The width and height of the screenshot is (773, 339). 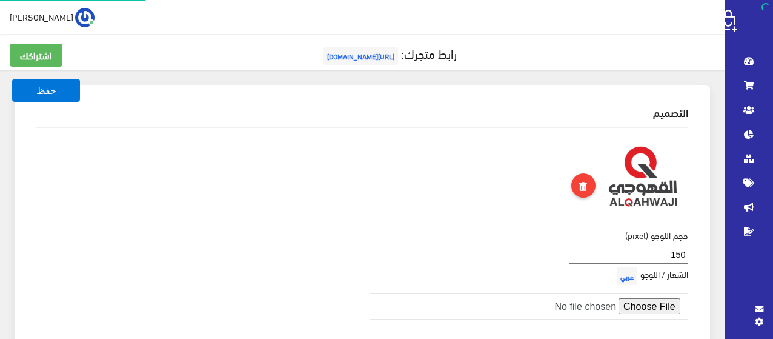 I want to click on span: عربي, so click(x=627, y=276).